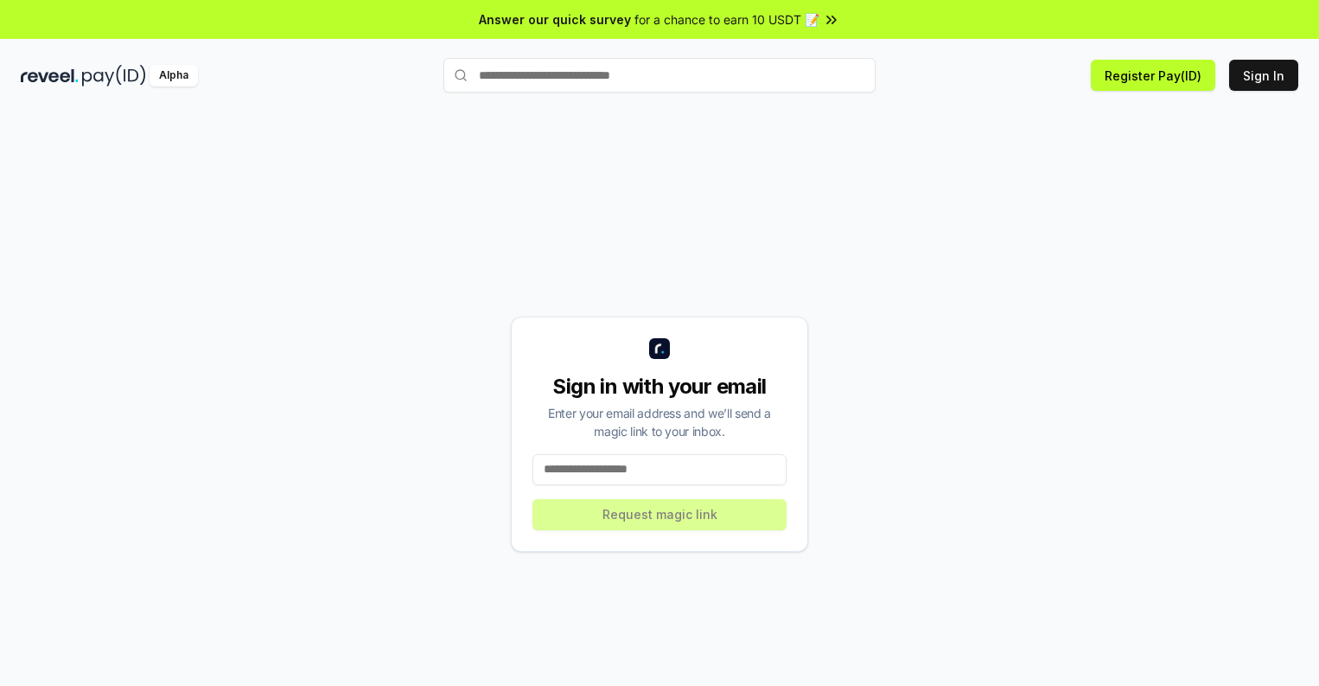 The image size is (1319, 686). Describe the element at coordinates (555, 19) in the screenshot. I see `span: Answer our quick survey` at that location.